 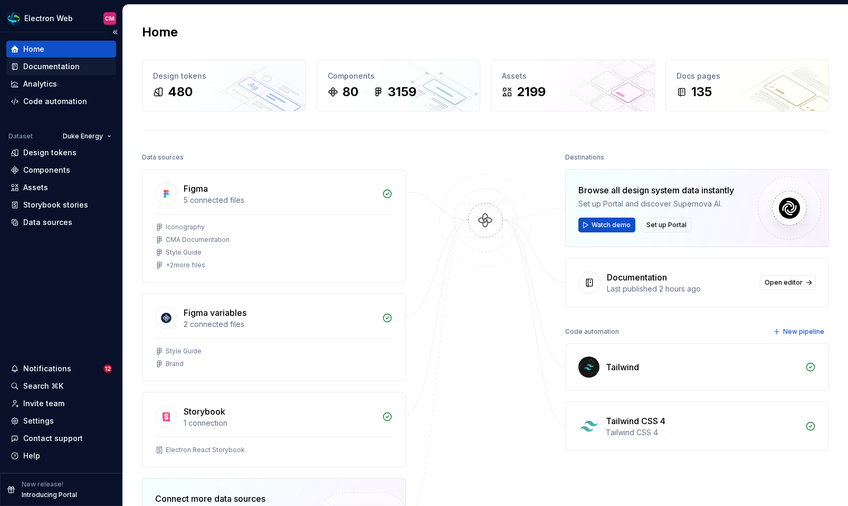 I want to click on div: Search ⌘K, so click(x=43, y=386).